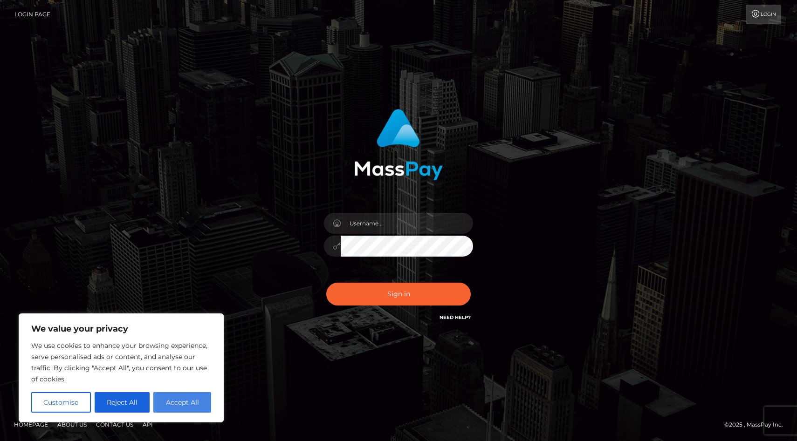  What do you see at coordinates (122, 403) in the screenshot?
I see `button: Reject All` at bounding box center [122, 403].